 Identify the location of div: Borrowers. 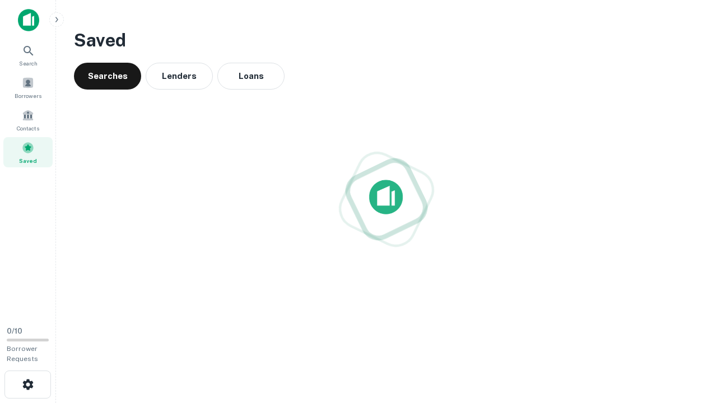
(28, 87).